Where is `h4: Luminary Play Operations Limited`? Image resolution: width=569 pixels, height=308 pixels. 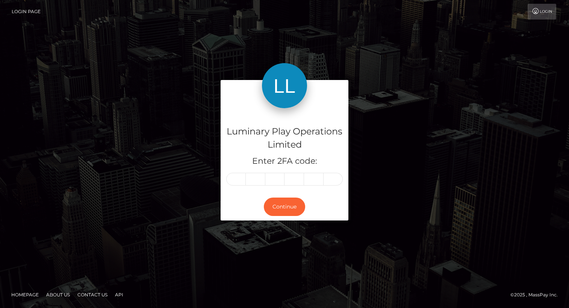 h4: Luminary Play Operations Limited is located at coordinates (285, 138).